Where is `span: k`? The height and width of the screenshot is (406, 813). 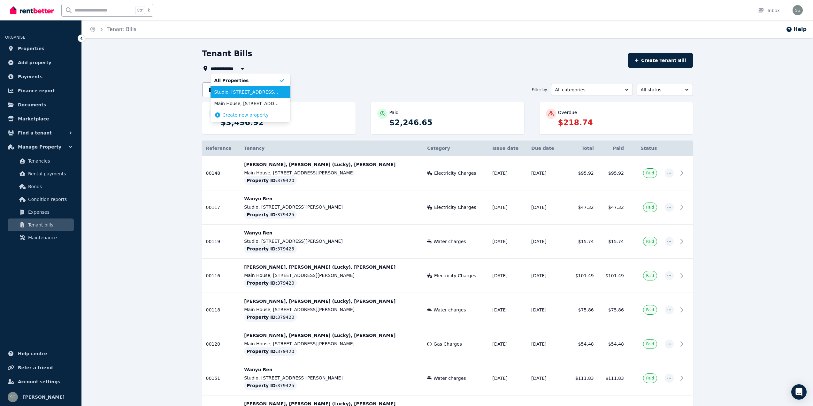 span: k is located at coordinates (149, 10).